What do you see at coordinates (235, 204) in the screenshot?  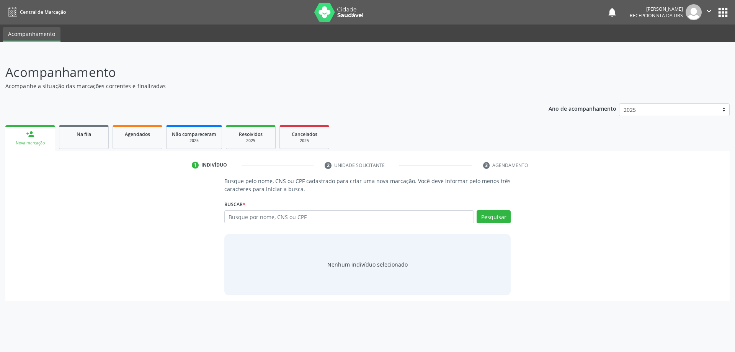 I see `label: Buscar` at bounding box center [235, 204].